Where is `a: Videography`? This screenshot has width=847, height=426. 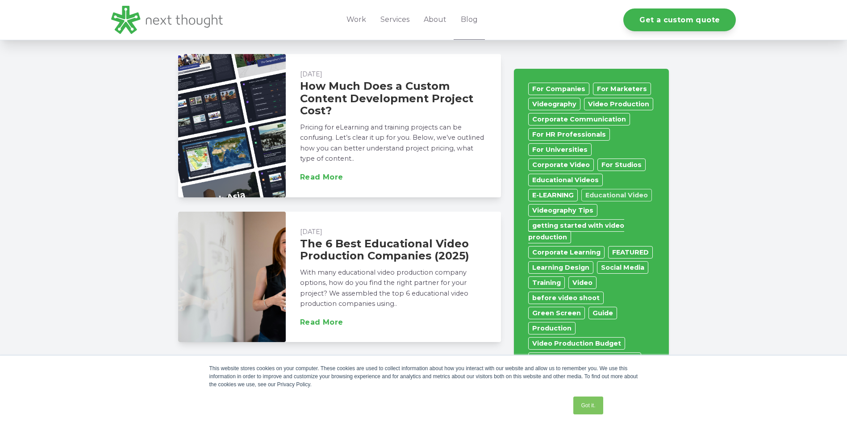 a: Videography is located at coordinates (554, 104).